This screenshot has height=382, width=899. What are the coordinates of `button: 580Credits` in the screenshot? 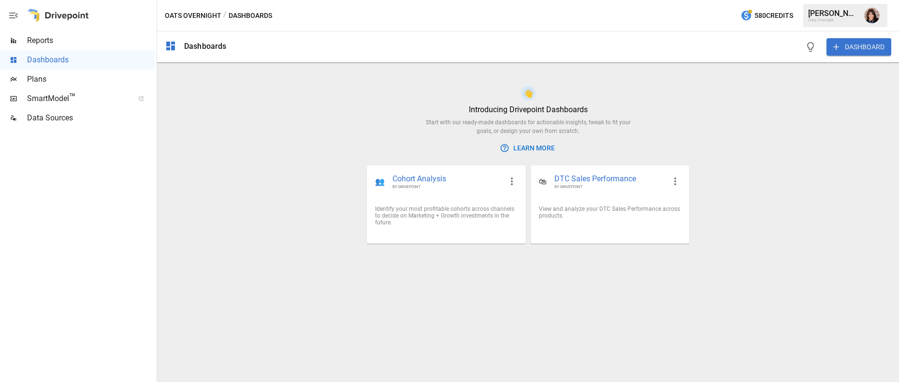 It's located at (767, 15).